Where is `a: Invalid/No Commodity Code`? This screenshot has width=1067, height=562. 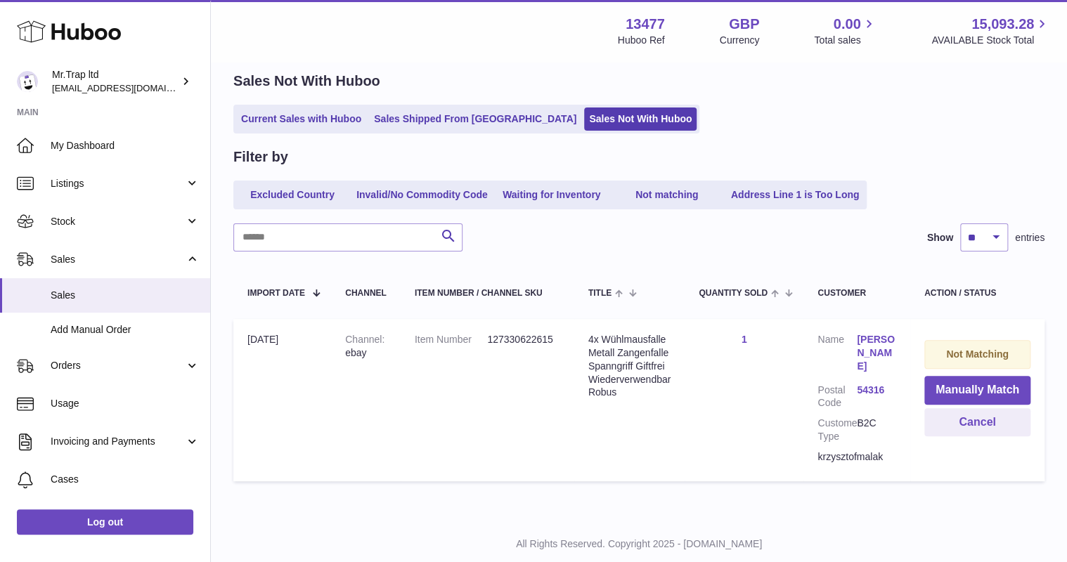
a: Invalid/No Commodity Code is located at coordinates (422, 195).